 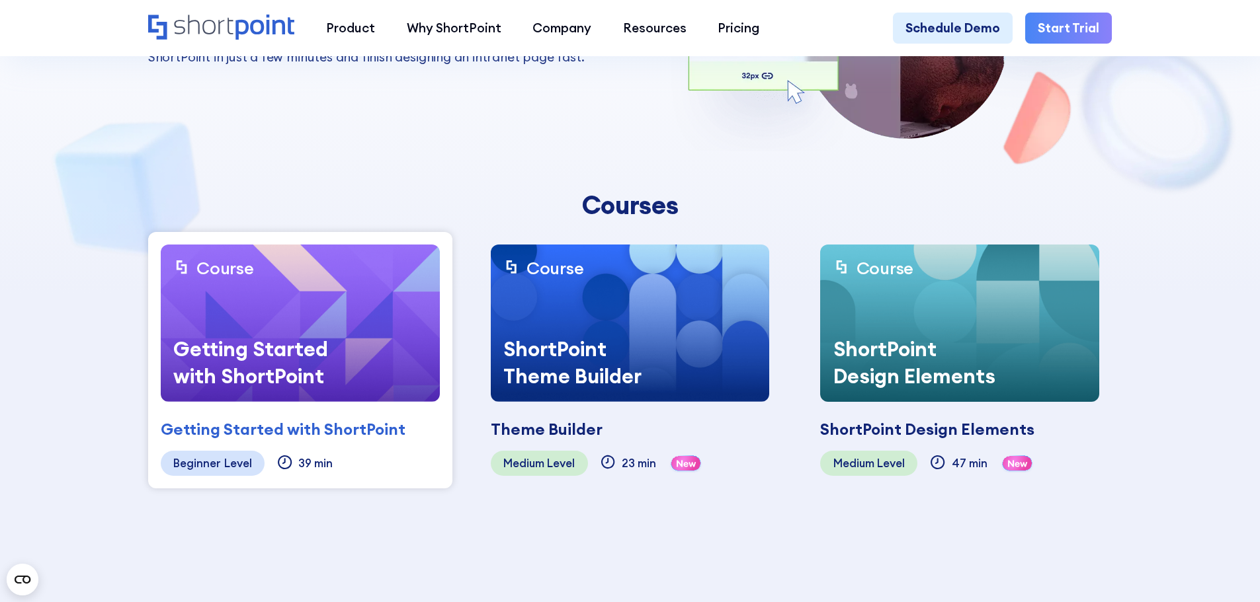 What do you see at coordinates (22, 580) in the screenshot?
I see `button: Open CMP widget` at bounding box center [22, 580].